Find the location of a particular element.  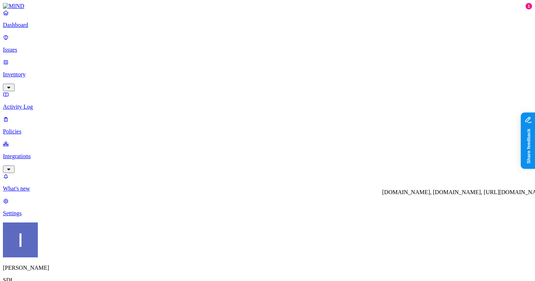

p: Activity Log is located at coordinates (268, 107).